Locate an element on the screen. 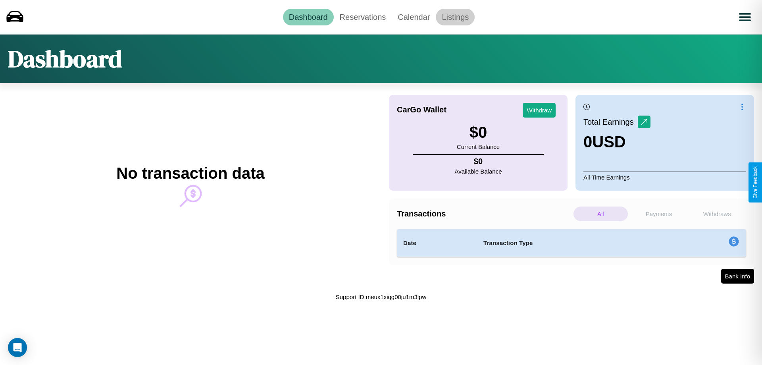 The image size is (762, 365). h4: Transaction Type is located at coordinates (574, 243).